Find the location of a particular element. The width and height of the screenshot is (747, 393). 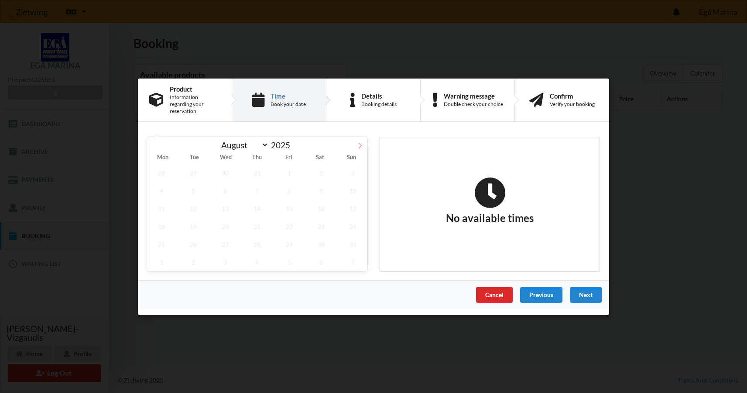

span: August 31, 2025 is located at coordinates (353, 244).